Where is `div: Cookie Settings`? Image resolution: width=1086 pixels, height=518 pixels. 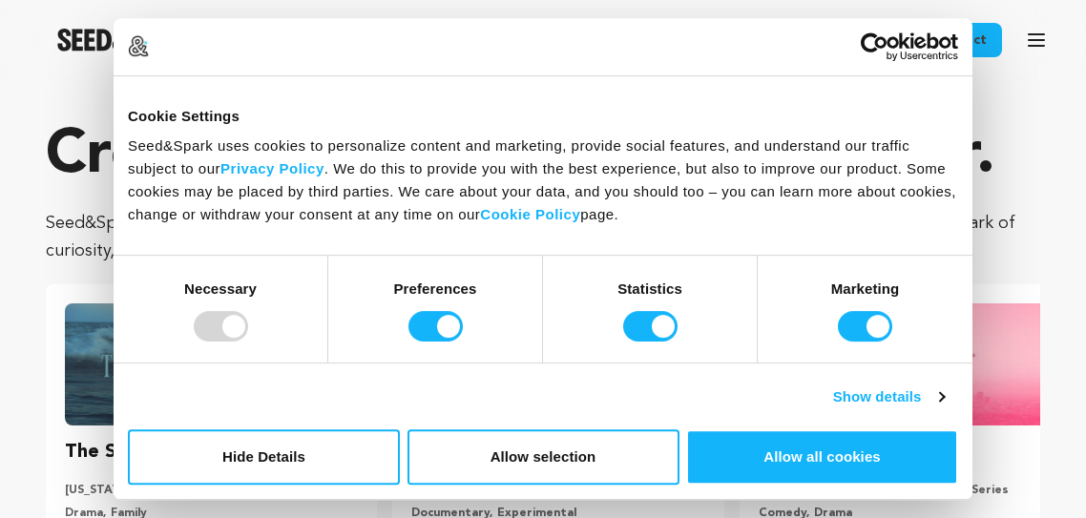
div: Cookie Settings is located at coordinates (543, 116).